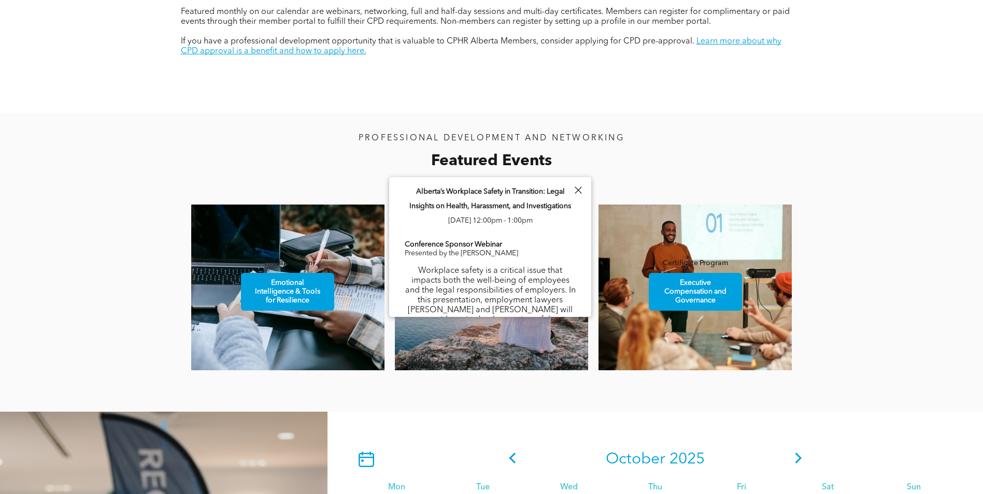 The image size is (983, 494). What do you see at coordinates (491, 161) in the screenshot?
I see `span: Featured Events` at bounding box center [491, 161].